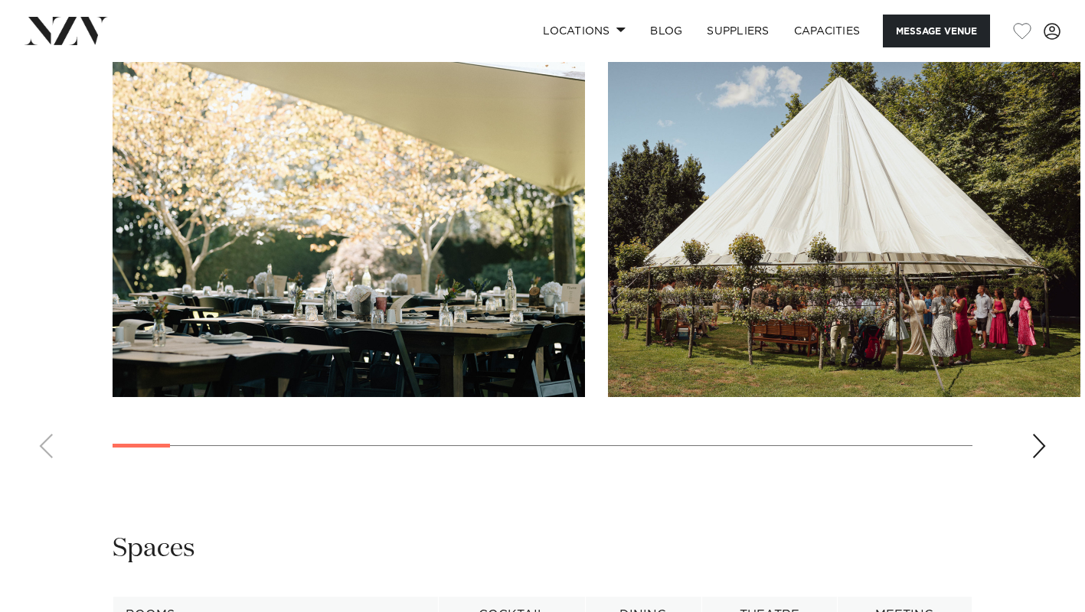 Image resolution: width=1085 pixels, height=612 pixels. What do you see at coordinates (827, 31) in the screenshot?
I see `a: Capacities` at bounding box center [827, 31].